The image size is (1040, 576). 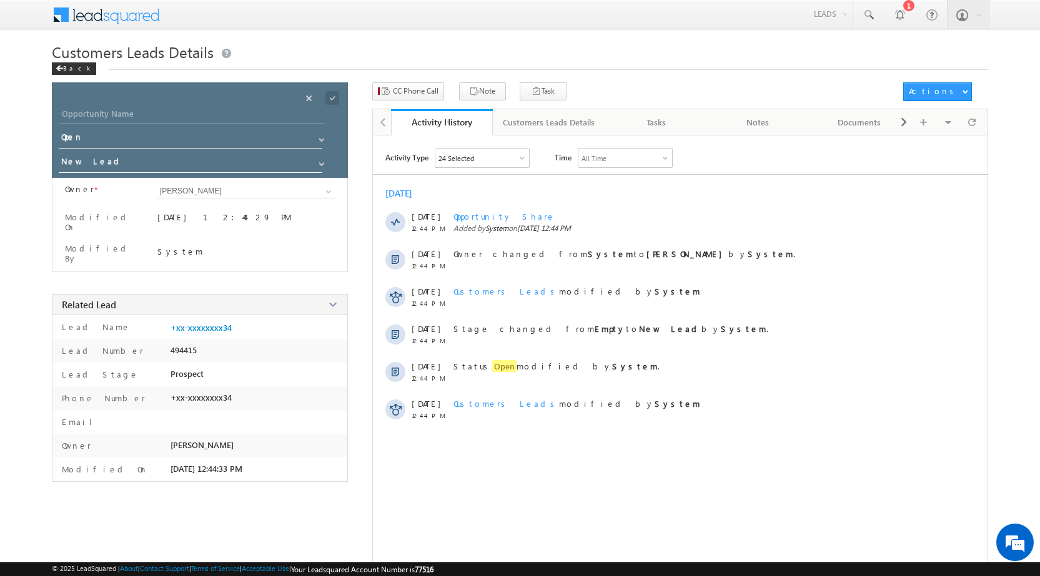 What do you see at coordinates (406, 157) in the screenshot?
I see `span: Activity Type` at bounding box center [406, 157].